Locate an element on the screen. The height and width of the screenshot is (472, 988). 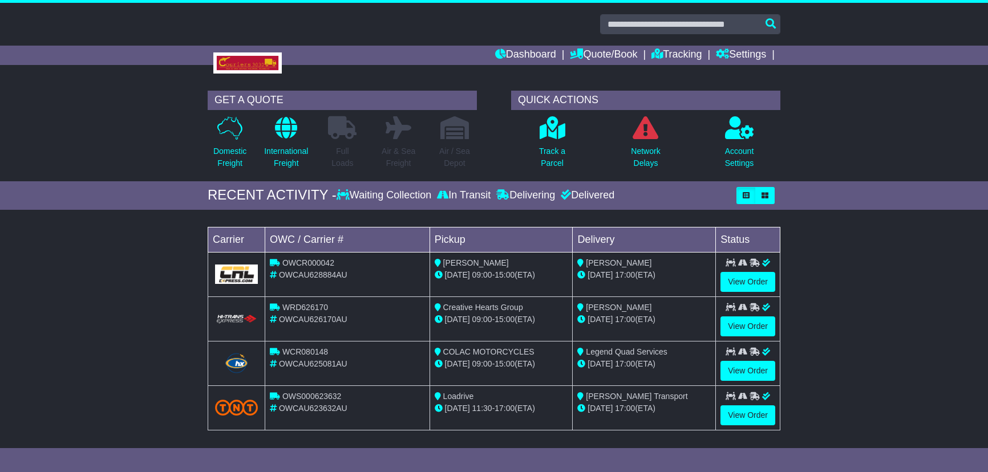
span: WCR080148 is located at coordinates (305, 352).